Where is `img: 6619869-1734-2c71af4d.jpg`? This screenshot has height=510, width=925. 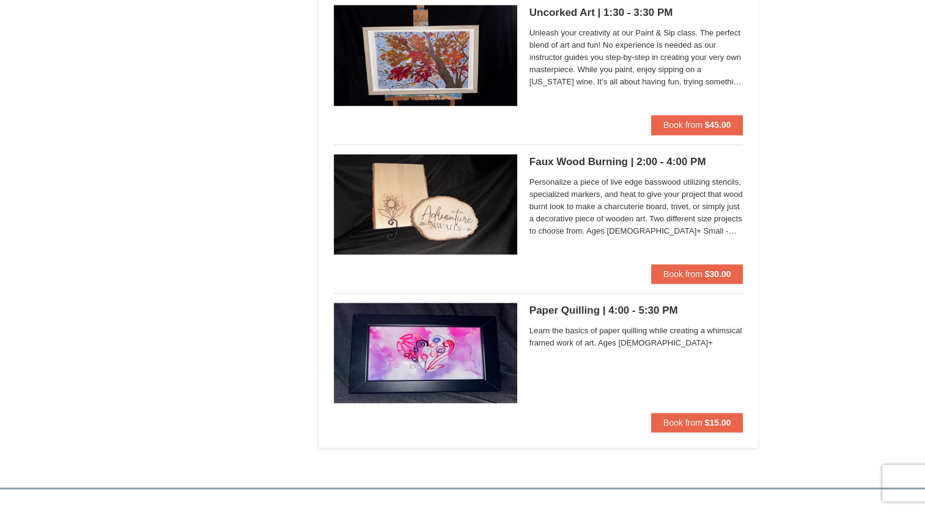
img: 6619869-1734-2c71af4d.jpg is located at coordinates (426, 55).